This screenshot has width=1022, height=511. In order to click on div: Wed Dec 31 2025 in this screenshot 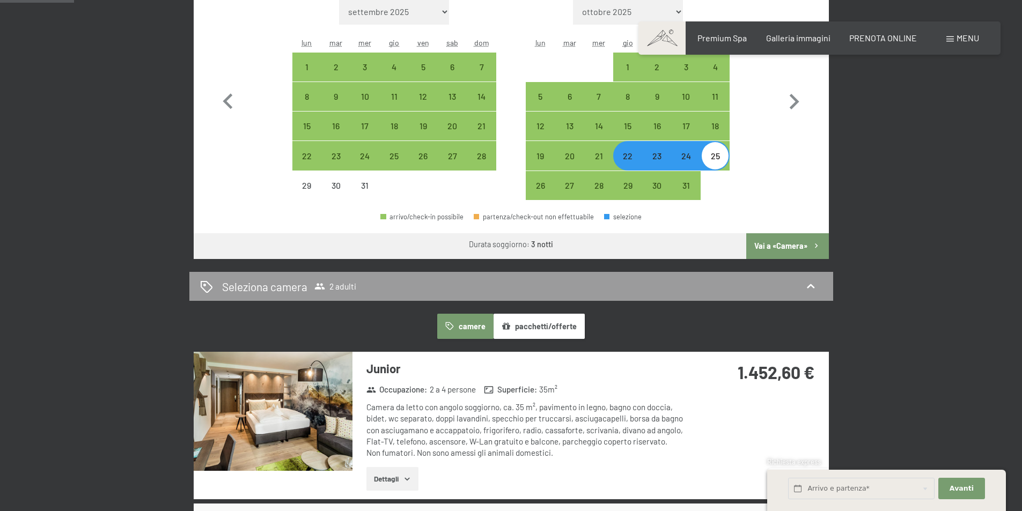, I will do `click(365, 186)`.